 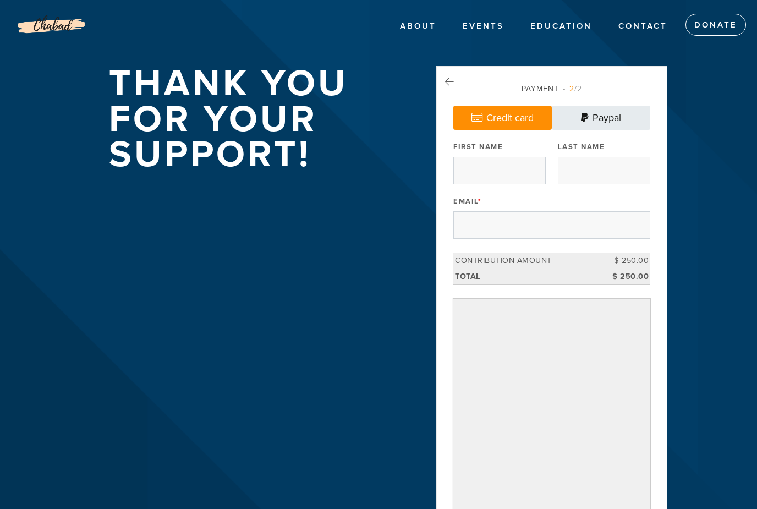 I want to click on a: Credit card, so click(x=503, y=118).